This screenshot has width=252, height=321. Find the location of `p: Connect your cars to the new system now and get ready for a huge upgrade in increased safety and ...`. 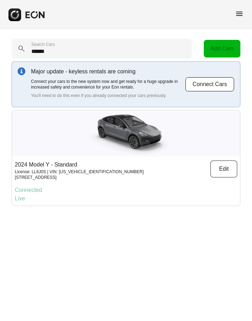

p: Connect your cars to the new system now and get ready for a huge upgrade in increased safety and ... is located at coordinates (108, 84).